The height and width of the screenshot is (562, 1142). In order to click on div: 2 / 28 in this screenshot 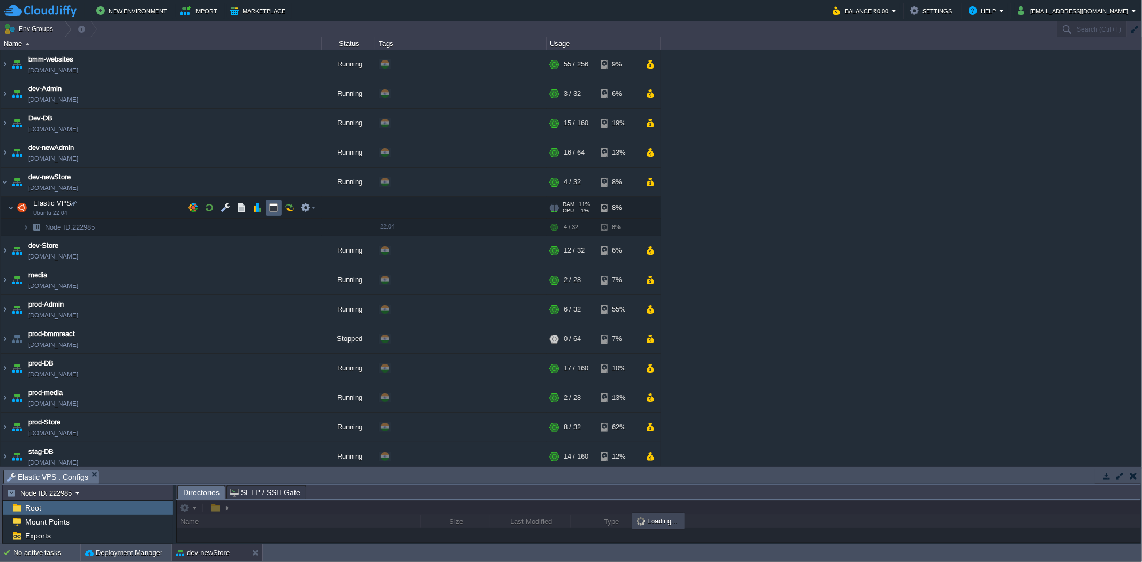, I will do `click(572, 398)`.